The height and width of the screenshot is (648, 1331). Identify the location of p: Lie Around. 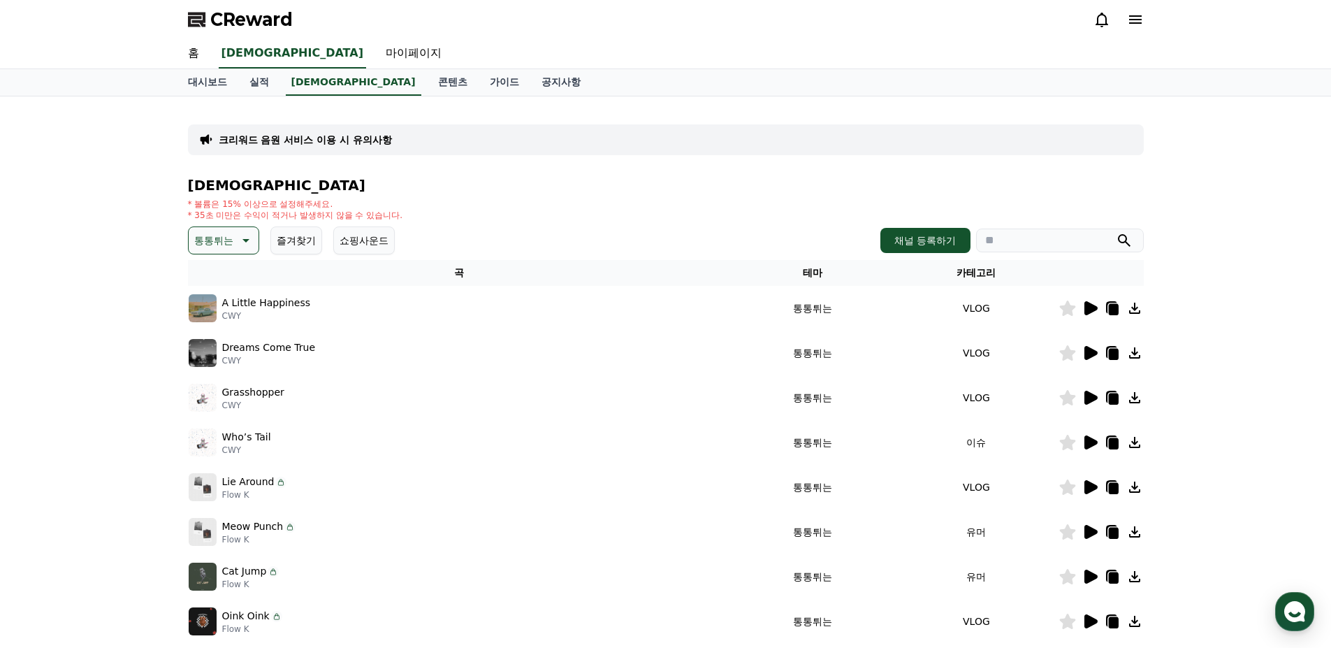
(248, 481).